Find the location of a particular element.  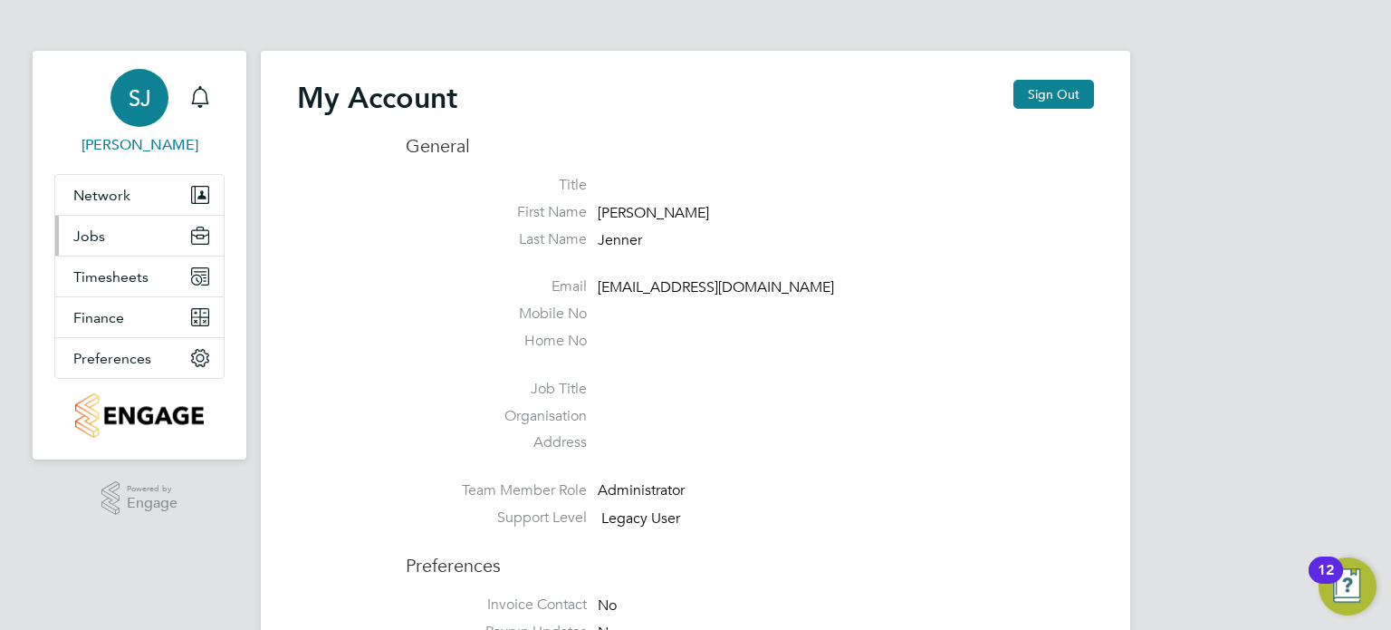

span: Engage is located at coordinates (152, 503).